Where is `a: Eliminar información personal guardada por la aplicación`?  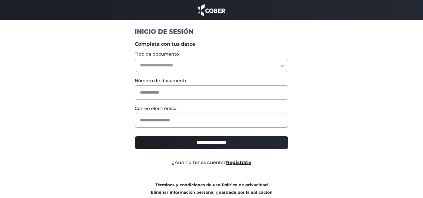
a: Eliminar información personal guardada por la aplicación is located at coordinates (211, 192).